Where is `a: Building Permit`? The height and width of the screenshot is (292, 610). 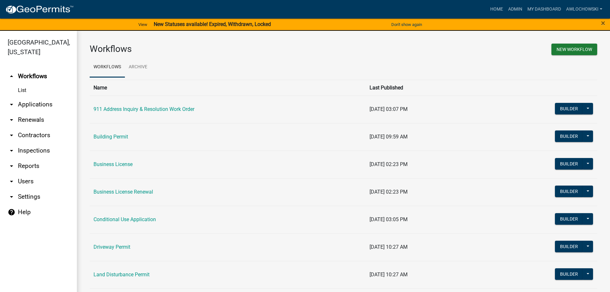 a: Building Permit is located at coordinates (111, 136).